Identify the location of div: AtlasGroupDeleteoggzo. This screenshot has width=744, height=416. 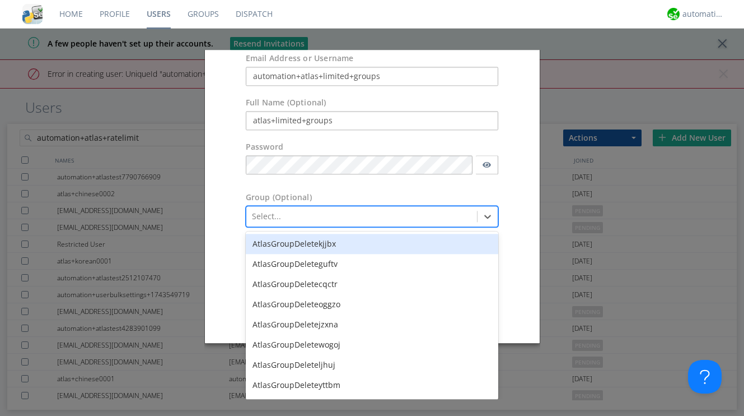
(372, 304).